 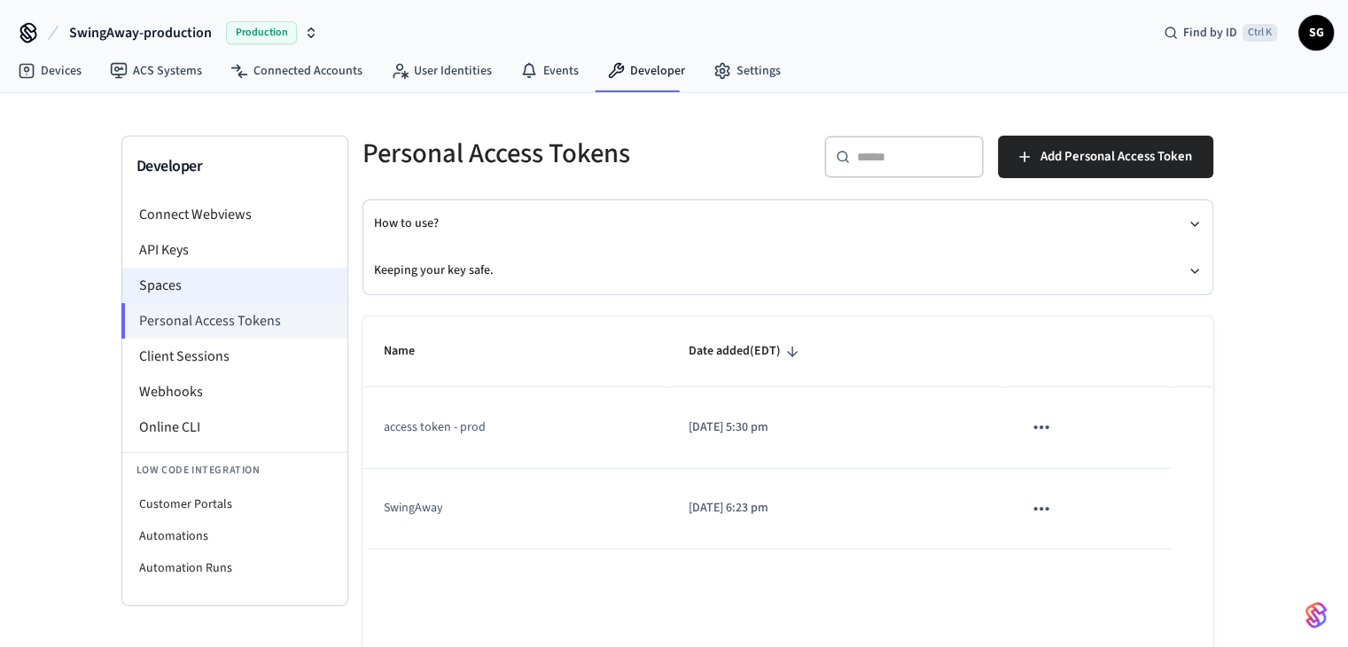 What do you see at coordinates (296, 71) in the screenshot?
I see `a: Connected Accounts` at bounding box center [296, 71].